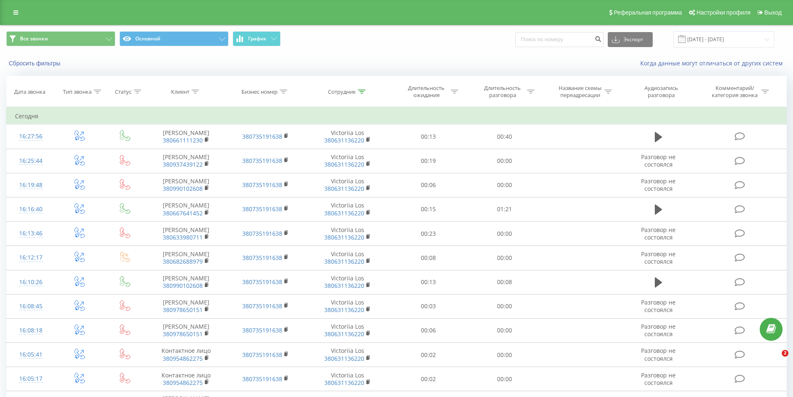  What do you see at coordinates (31, 282) in the screenshot?
I see `div: 16:10:26` at bounding box center [31, 282].